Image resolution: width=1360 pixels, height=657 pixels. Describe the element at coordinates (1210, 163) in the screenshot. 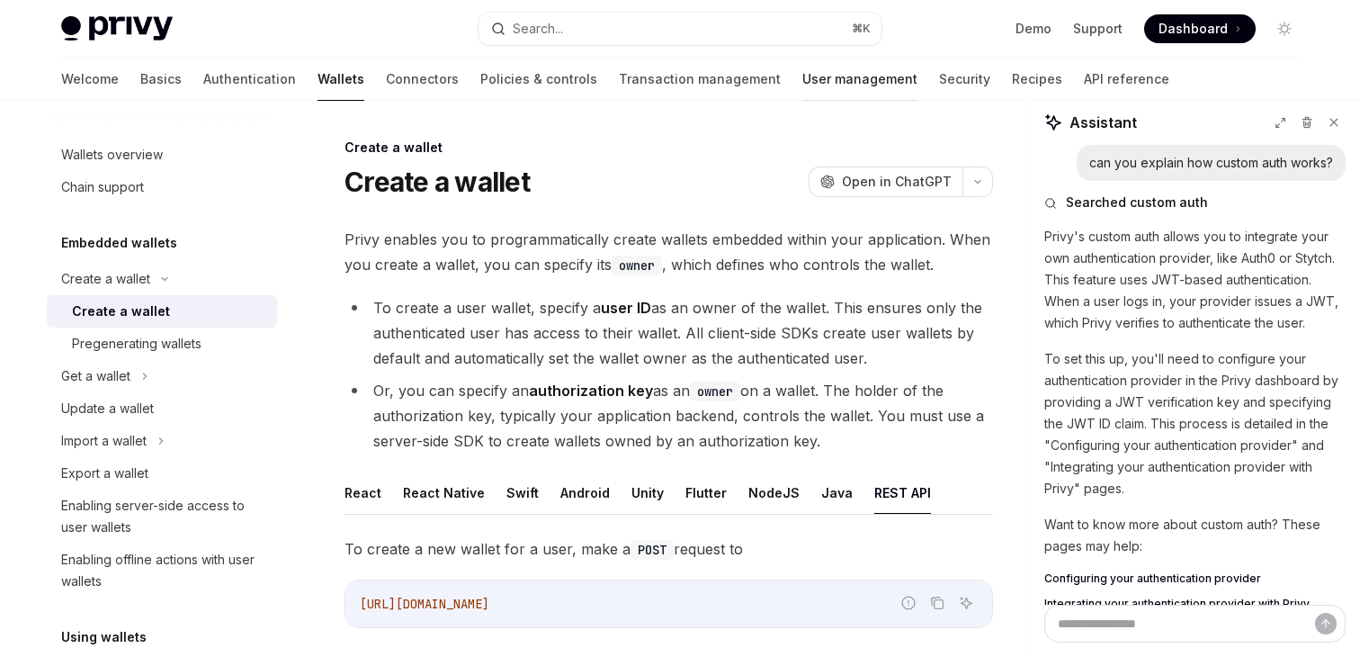

I see `div: can you explain how custom auth works?` at that location.